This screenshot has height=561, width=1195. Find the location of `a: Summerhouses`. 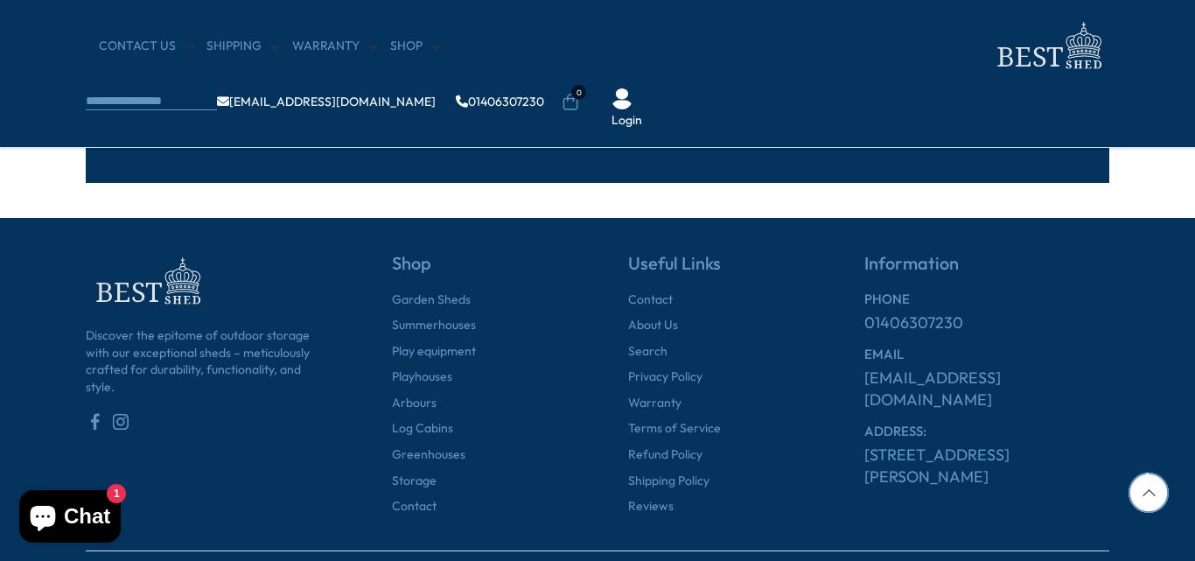

a: Summerhouses is located at coordinates (434, 326).